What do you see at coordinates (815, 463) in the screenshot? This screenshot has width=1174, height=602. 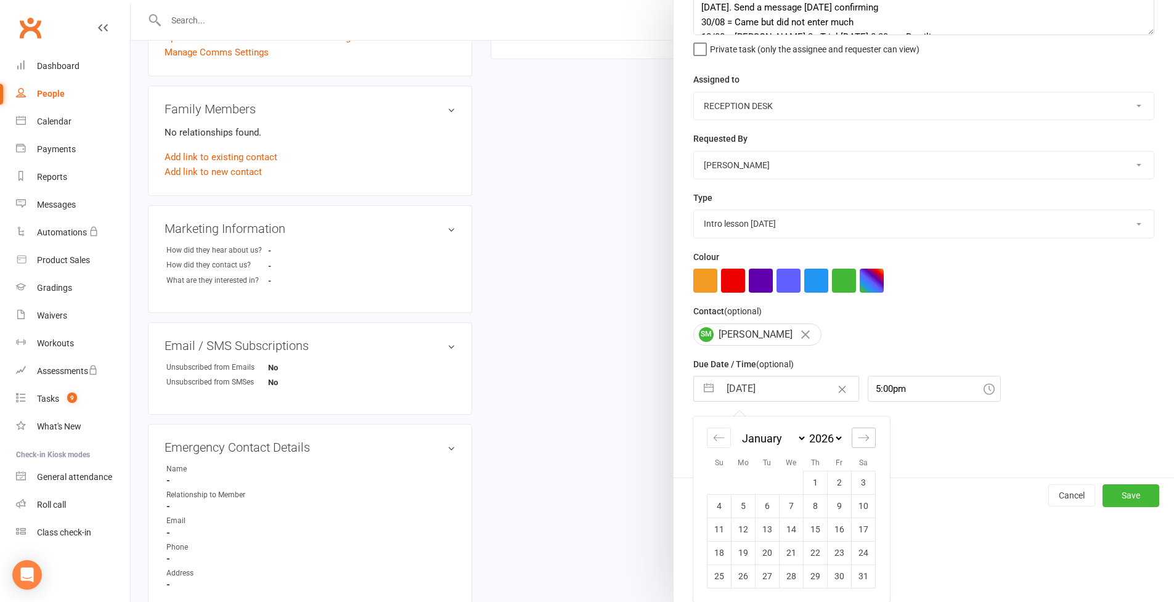 I see `small: Th` at bounding box center [815, 463].